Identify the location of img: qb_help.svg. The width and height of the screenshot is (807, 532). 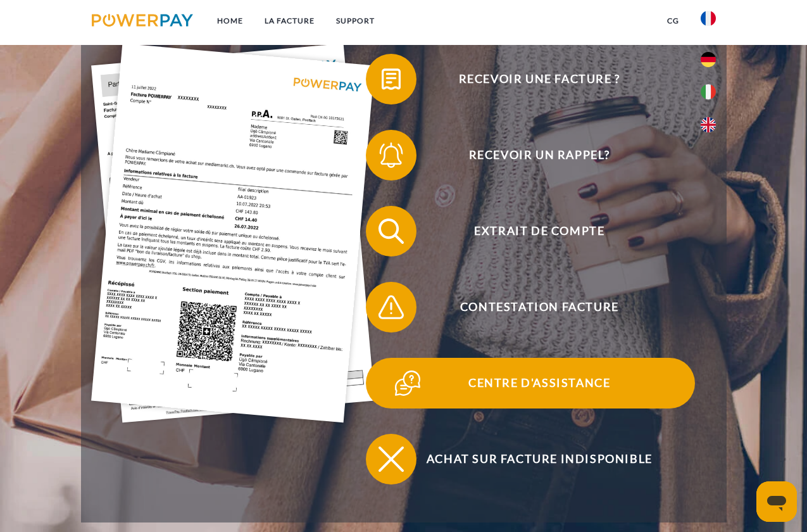
(408, 383).